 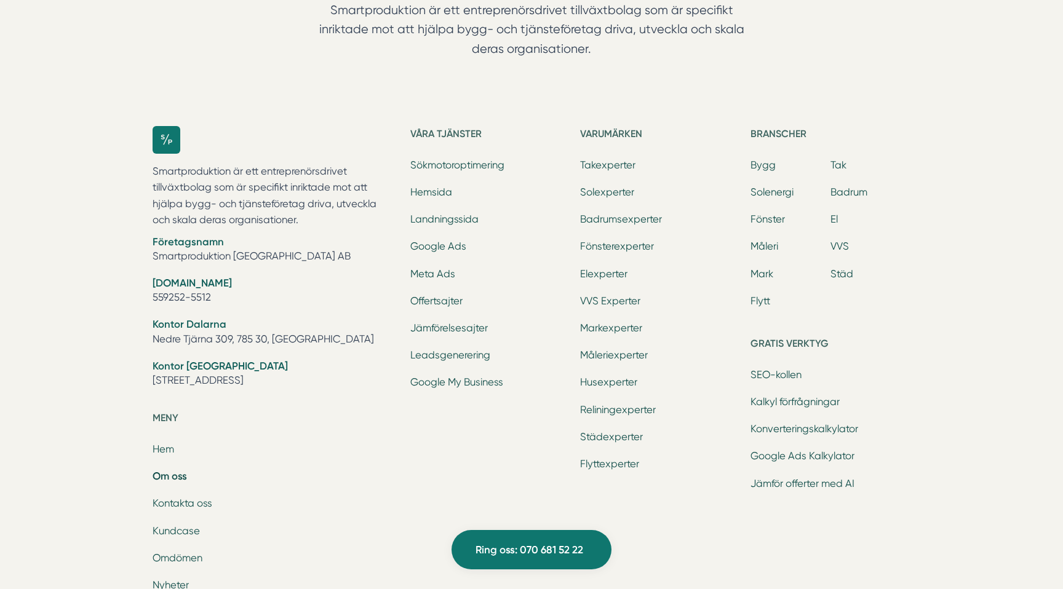 I want to click on a: Leadsgenerering, so click(x=450, y=355).